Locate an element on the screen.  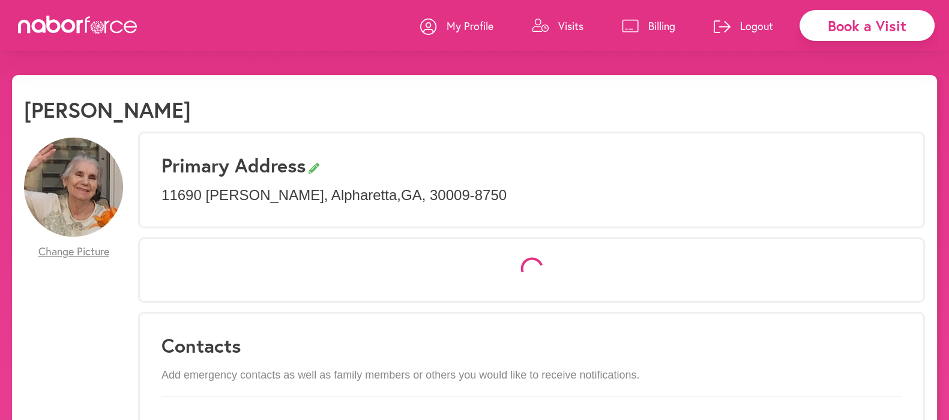
h3: Contacts is located at coordinates (531, 345).